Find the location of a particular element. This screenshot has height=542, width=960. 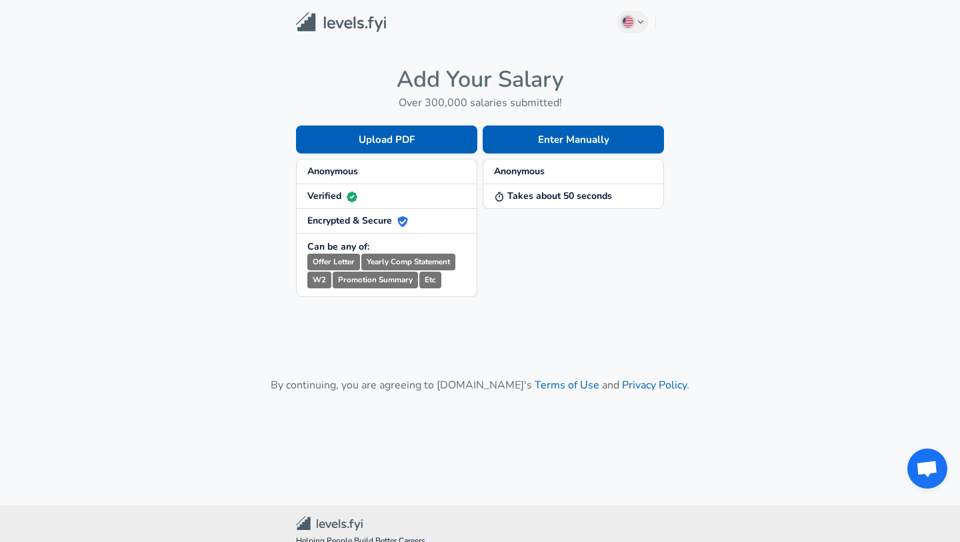

small: W2 is located at coordinates (319, 279).